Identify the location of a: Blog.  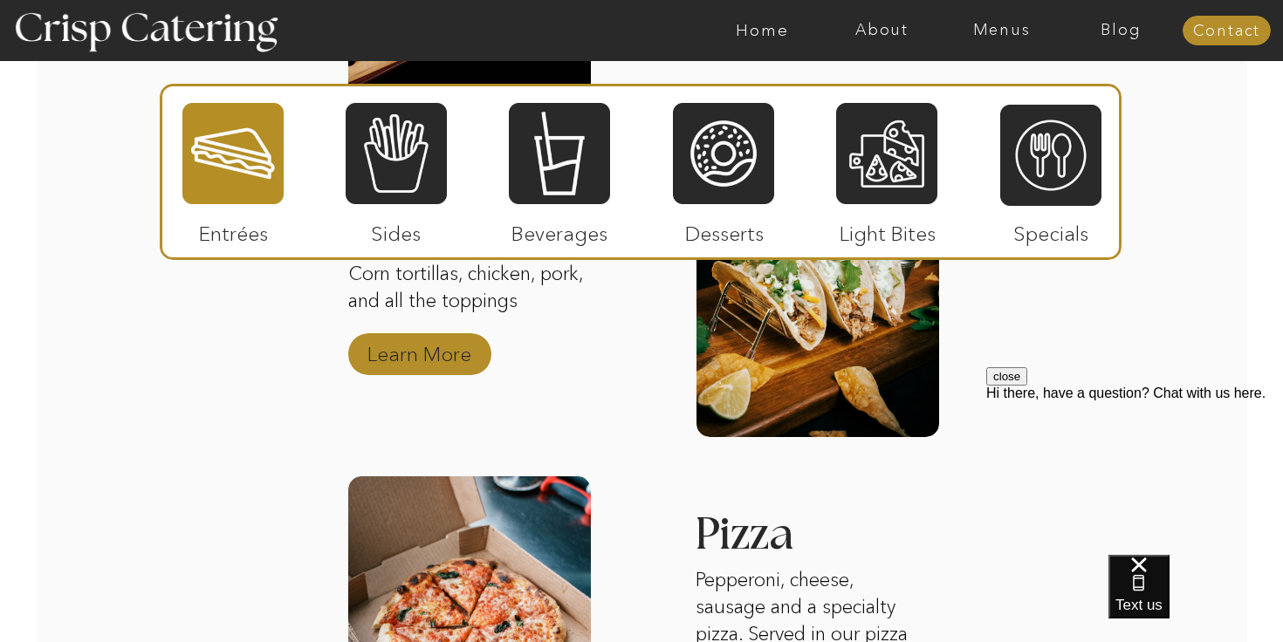
(1120, 31).